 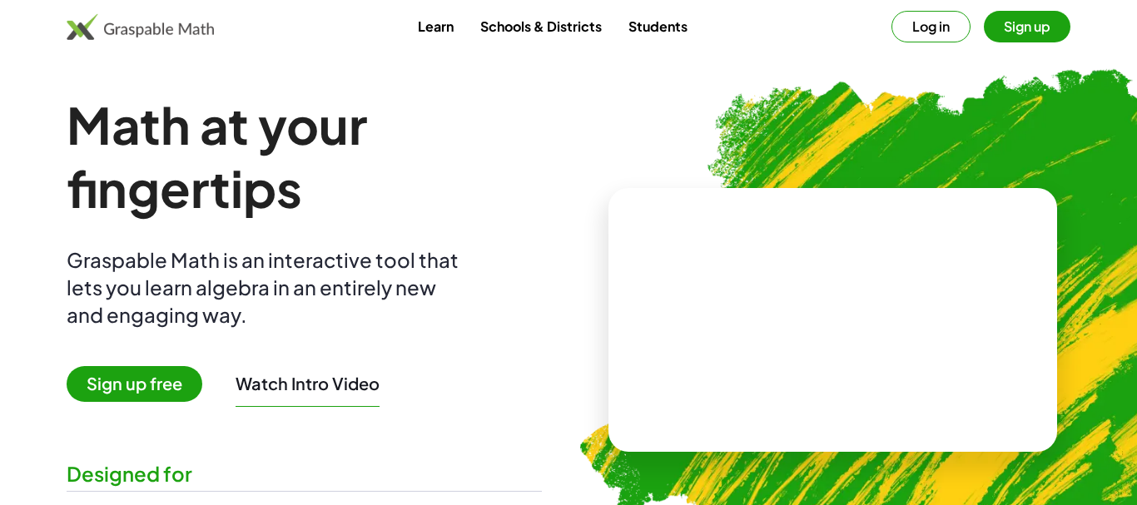 What do you see at coordinates (931, 27) in the screenshot?
I see `button: Log in` at bounding box center [931, 27].